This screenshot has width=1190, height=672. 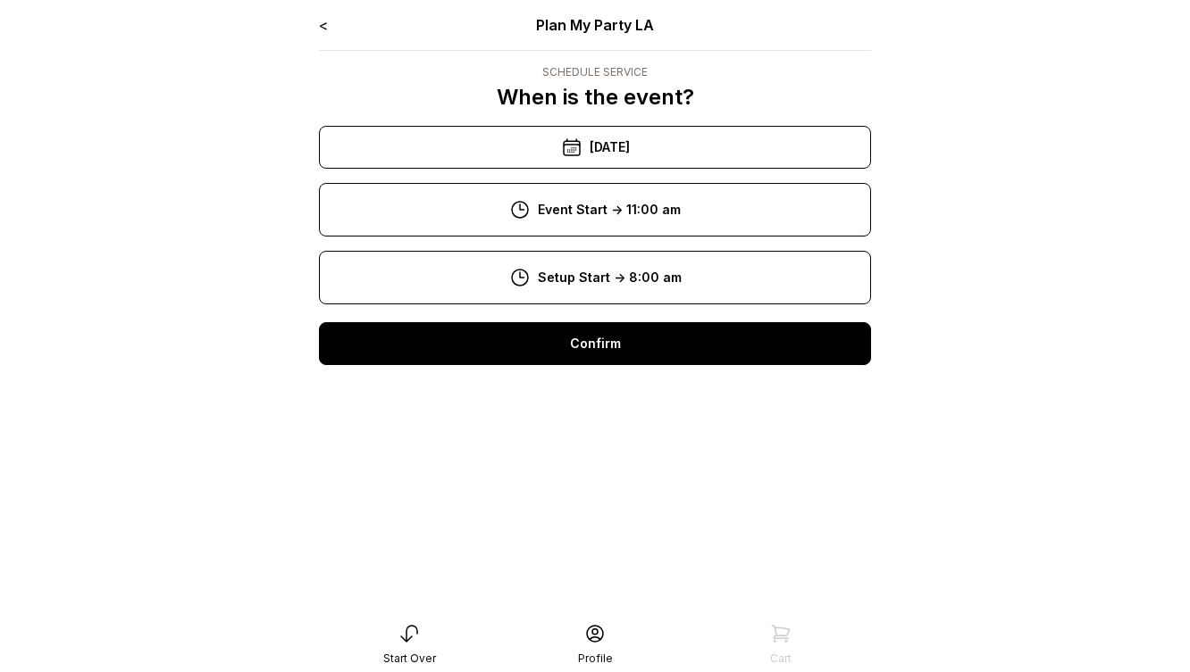 I want to click on p: When is the event?, so click(x=595, y=97).